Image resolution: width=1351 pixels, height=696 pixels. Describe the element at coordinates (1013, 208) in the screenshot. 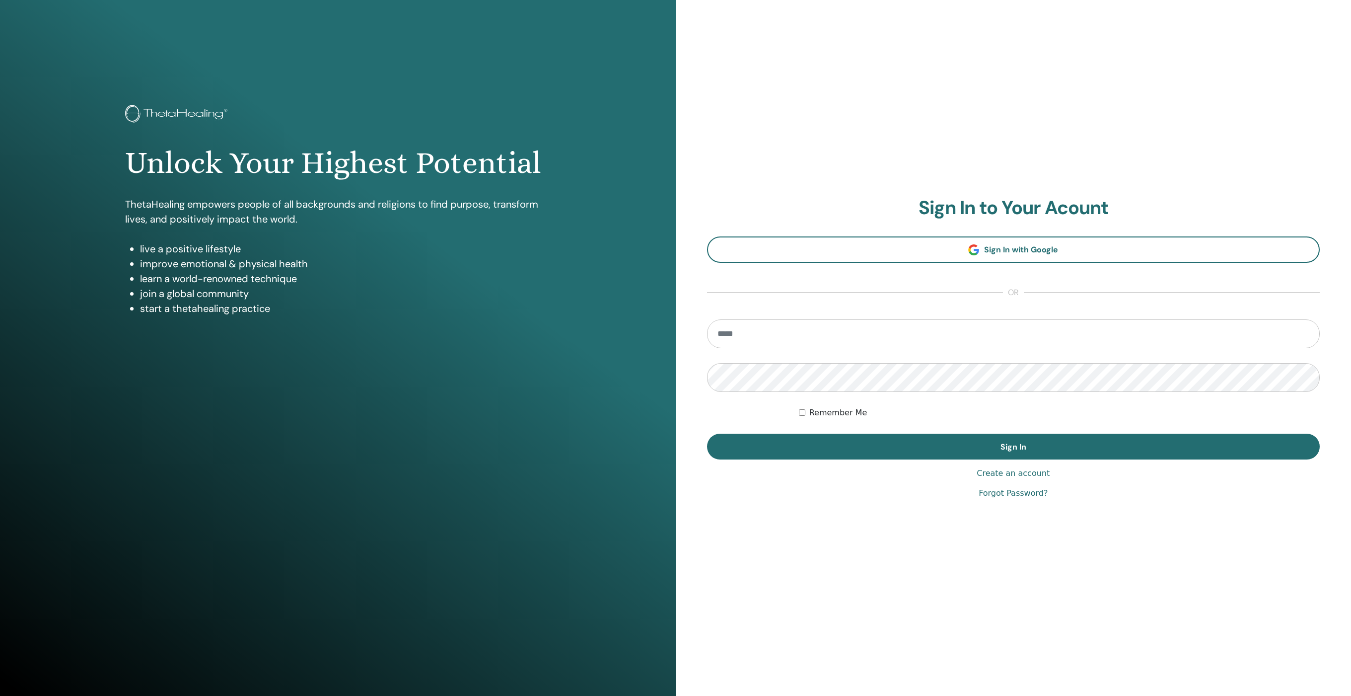

I see `h2: Sign In to Your Acount` at that location.